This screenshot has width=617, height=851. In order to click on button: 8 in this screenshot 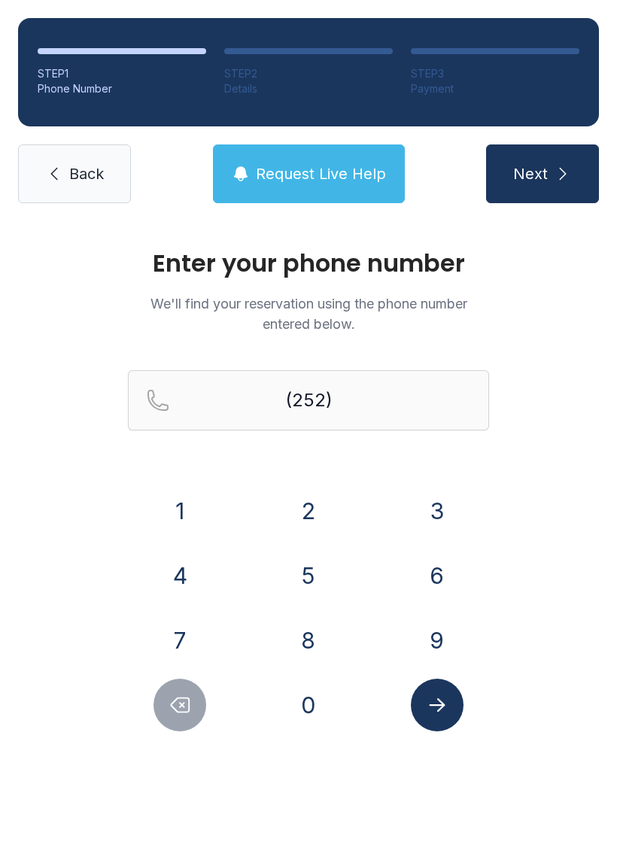, I will do `click(309, 640)`.